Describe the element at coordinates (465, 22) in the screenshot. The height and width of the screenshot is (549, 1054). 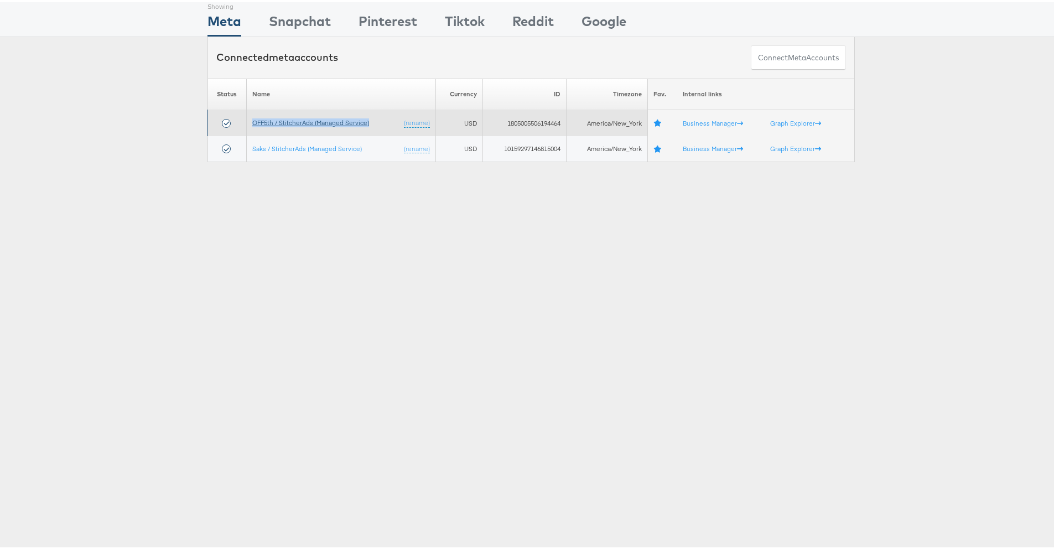
I see `div: Tiktok` at that location.